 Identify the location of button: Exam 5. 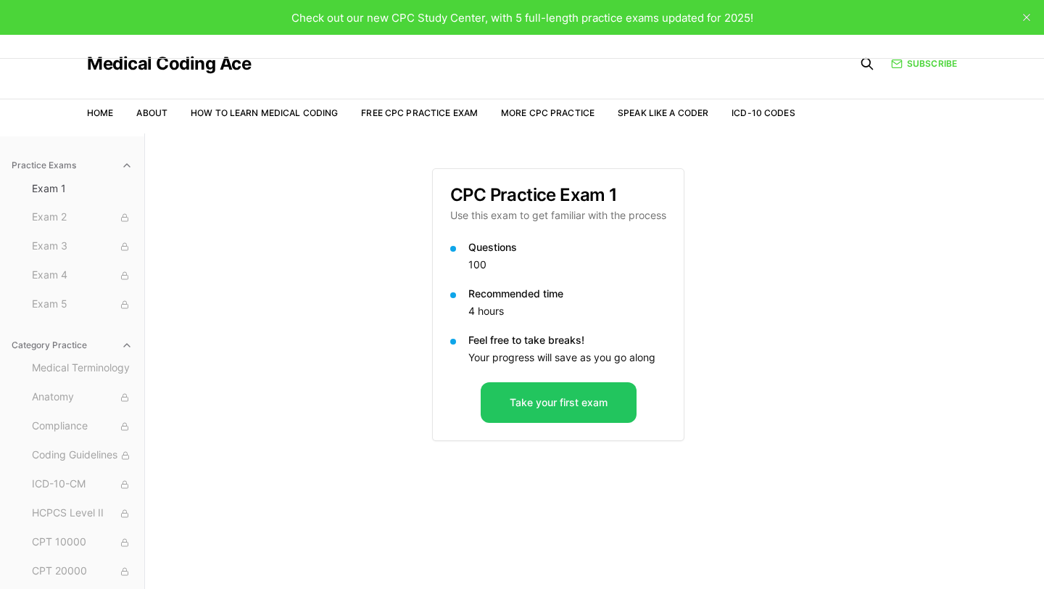
(82, 304).